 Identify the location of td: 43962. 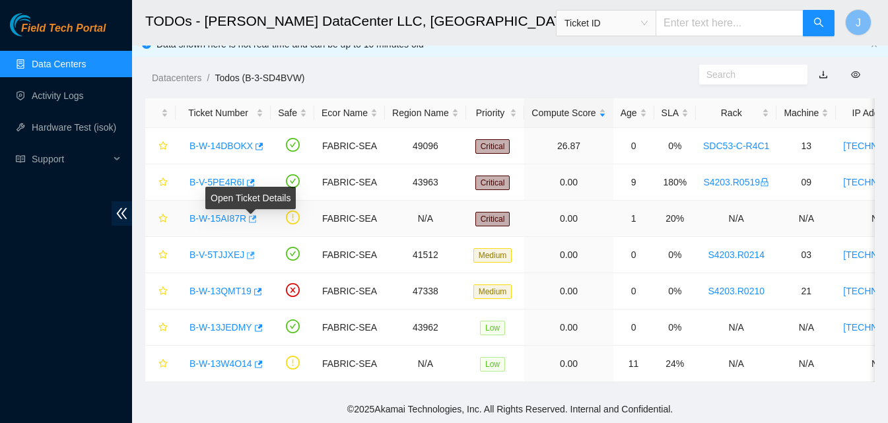
(425, 328).